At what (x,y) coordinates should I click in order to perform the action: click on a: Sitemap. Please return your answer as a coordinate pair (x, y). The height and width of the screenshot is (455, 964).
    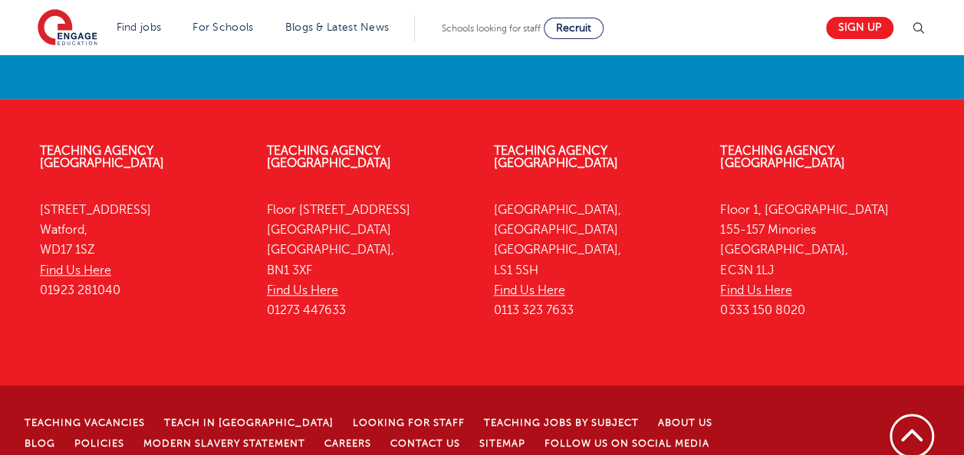
    Looking at the image, I should click on (502, 444).